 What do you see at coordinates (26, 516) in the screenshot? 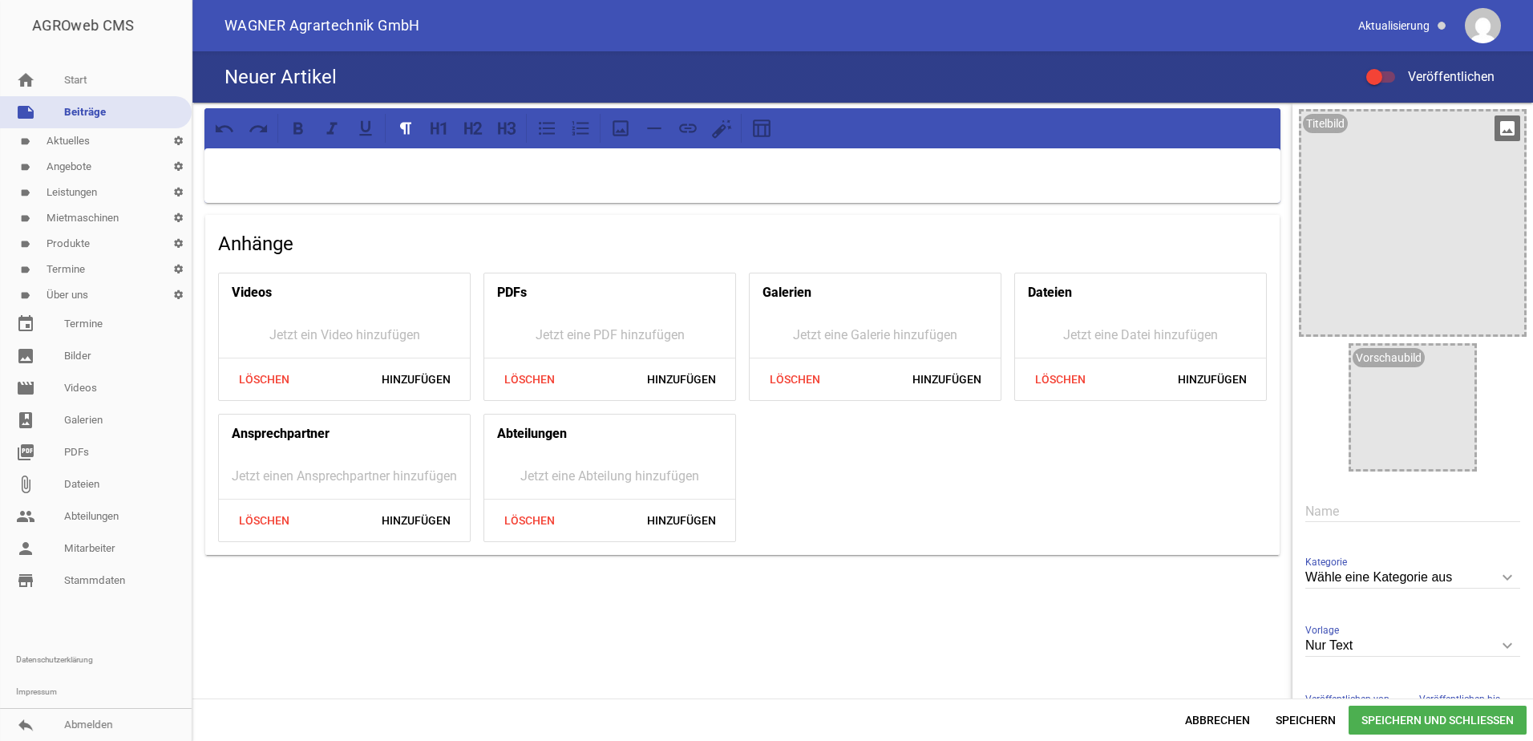
I see `i: people` at bounding box center [26, 516].